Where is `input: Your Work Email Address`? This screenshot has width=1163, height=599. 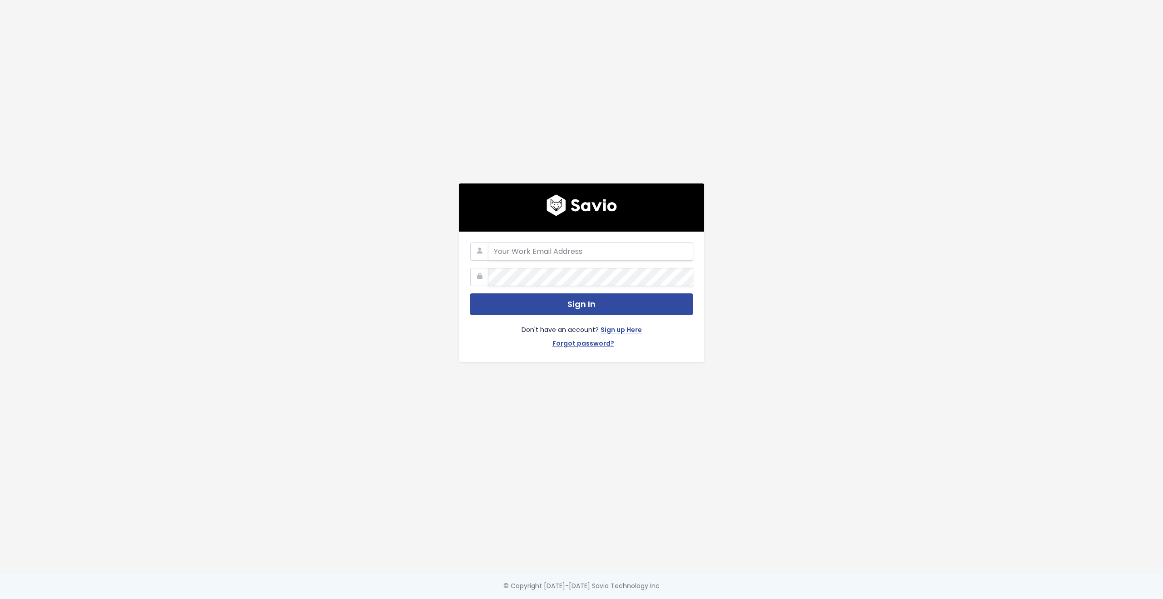 input: Your Work Email Address is located at coordinates (590, 252).